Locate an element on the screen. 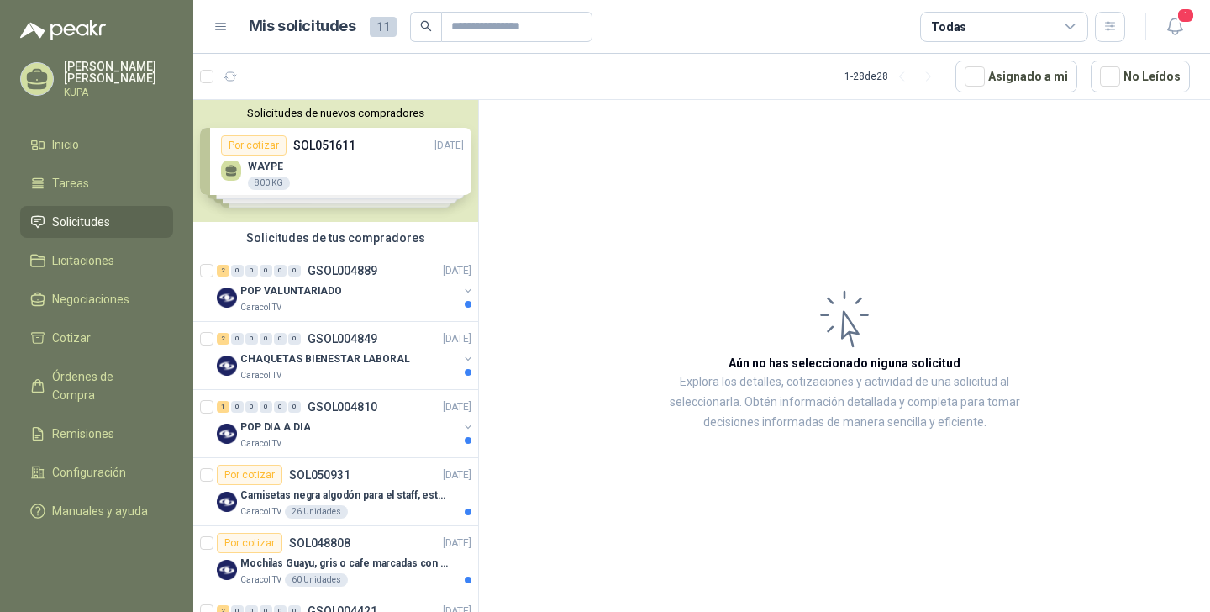 This screenshot has width=1210, height=612. img: Logo peakr is located at coordinates (63, 30).